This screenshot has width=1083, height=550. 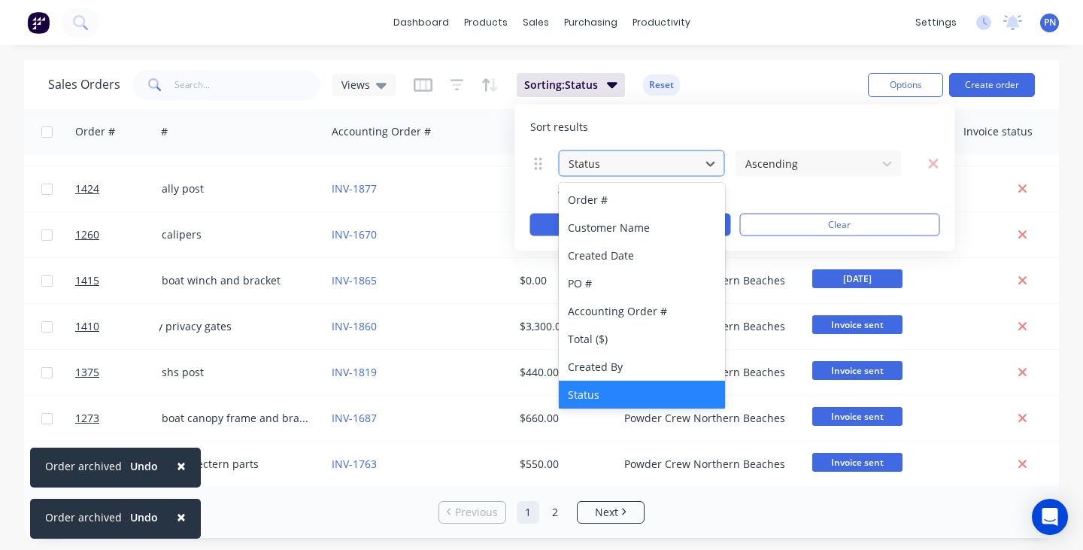 I want to click on a: INV-1877, so click(x=354, y=188).